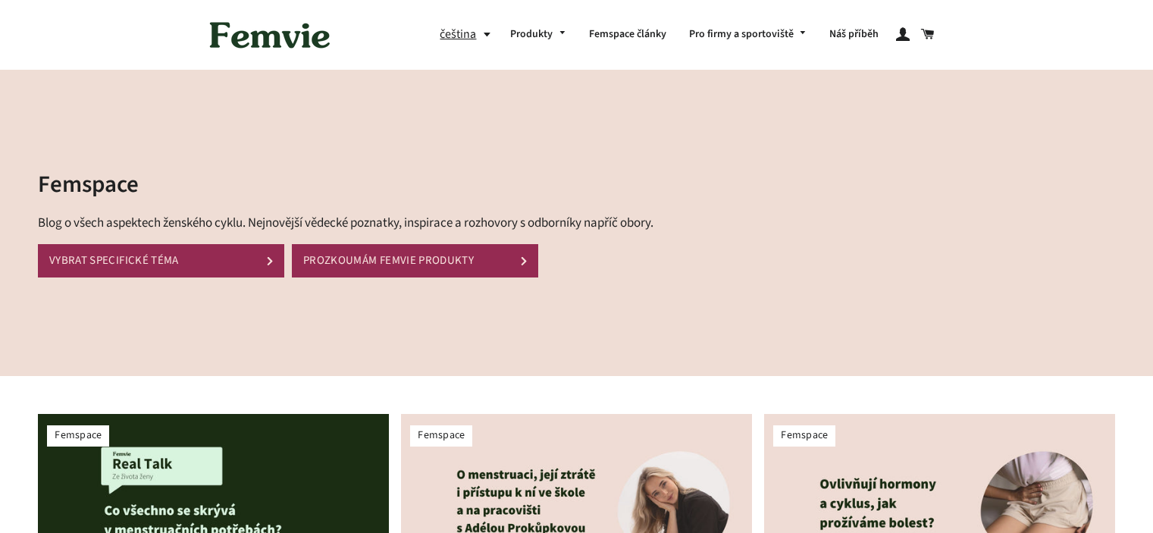  Describe the element at coordinates (354, 184) in the screenshot. I see `h2: Femspace` at that location.